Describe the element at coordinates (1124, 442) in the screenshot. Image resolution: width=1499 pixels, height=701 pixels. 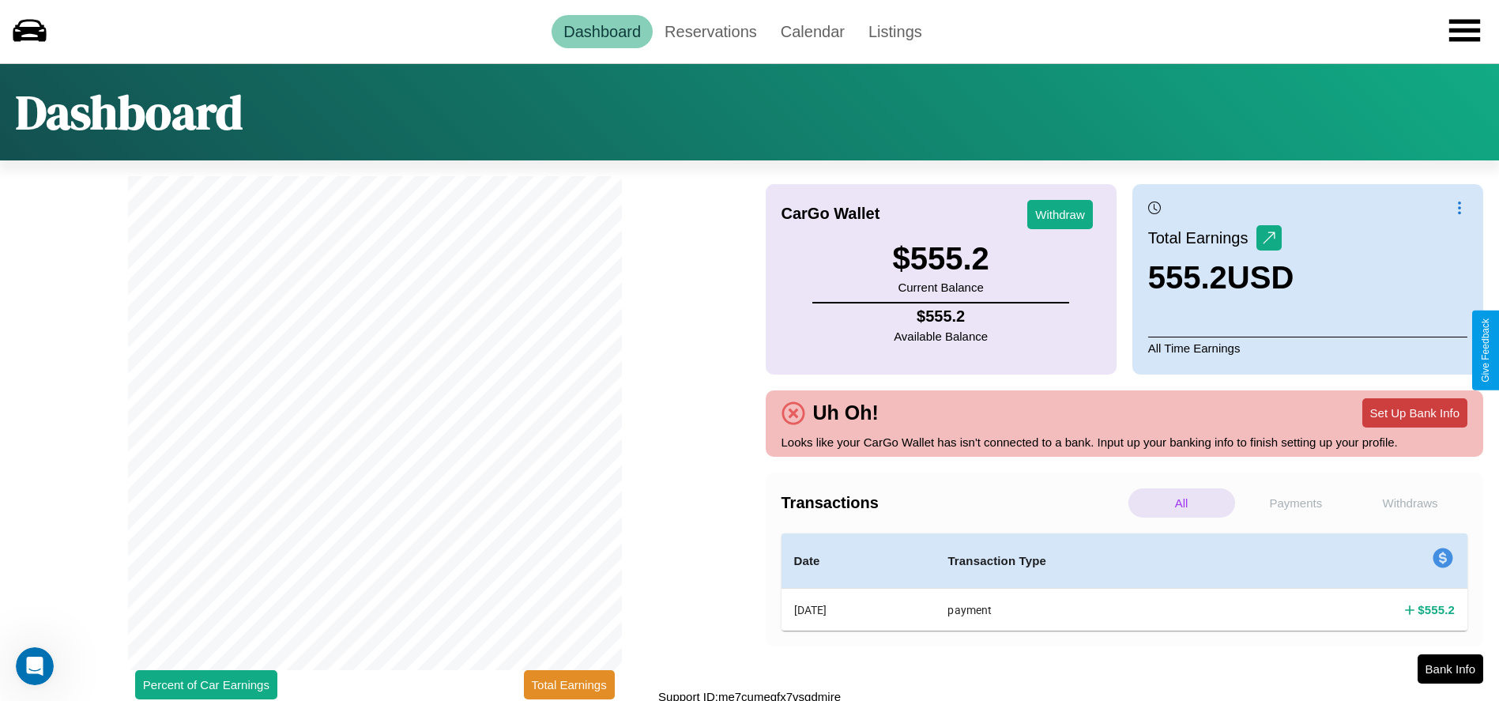
I see `p: Looks like your CarGo Wallet has isn't connected to a bank. Input up your banking info to finish ...` at that location.